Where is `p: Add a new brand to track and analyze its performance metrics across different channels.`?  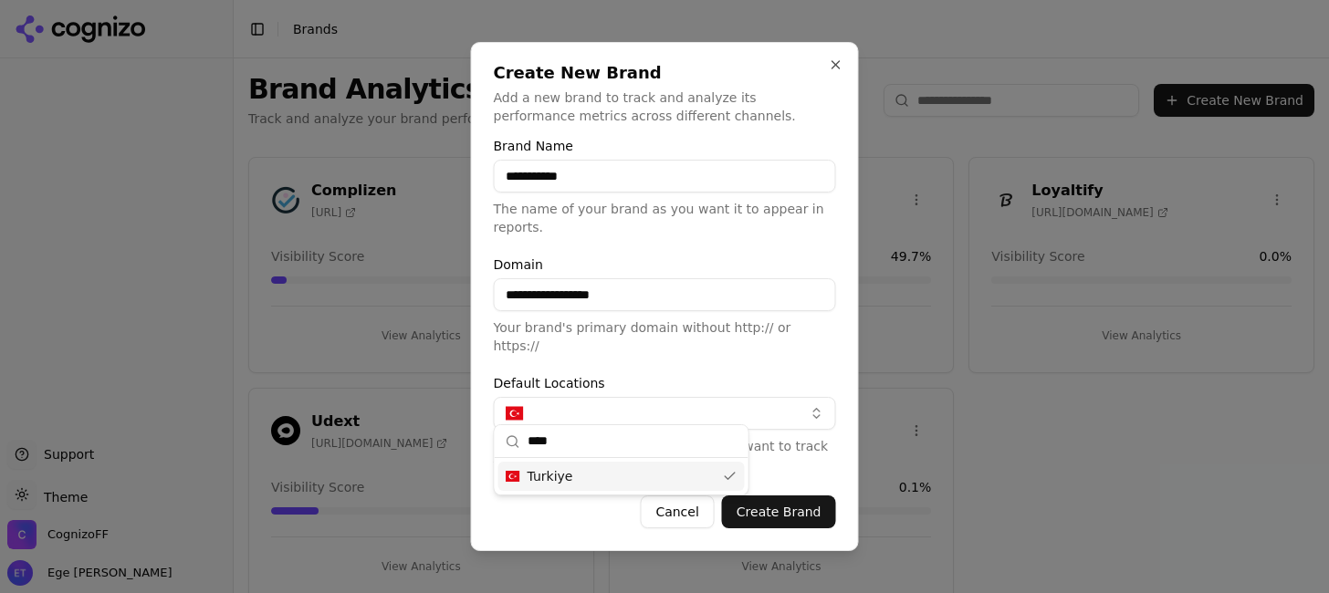
p: Add a new brand to track and analyze its performance metrics across different channels. is located at coordinates (664, 107).